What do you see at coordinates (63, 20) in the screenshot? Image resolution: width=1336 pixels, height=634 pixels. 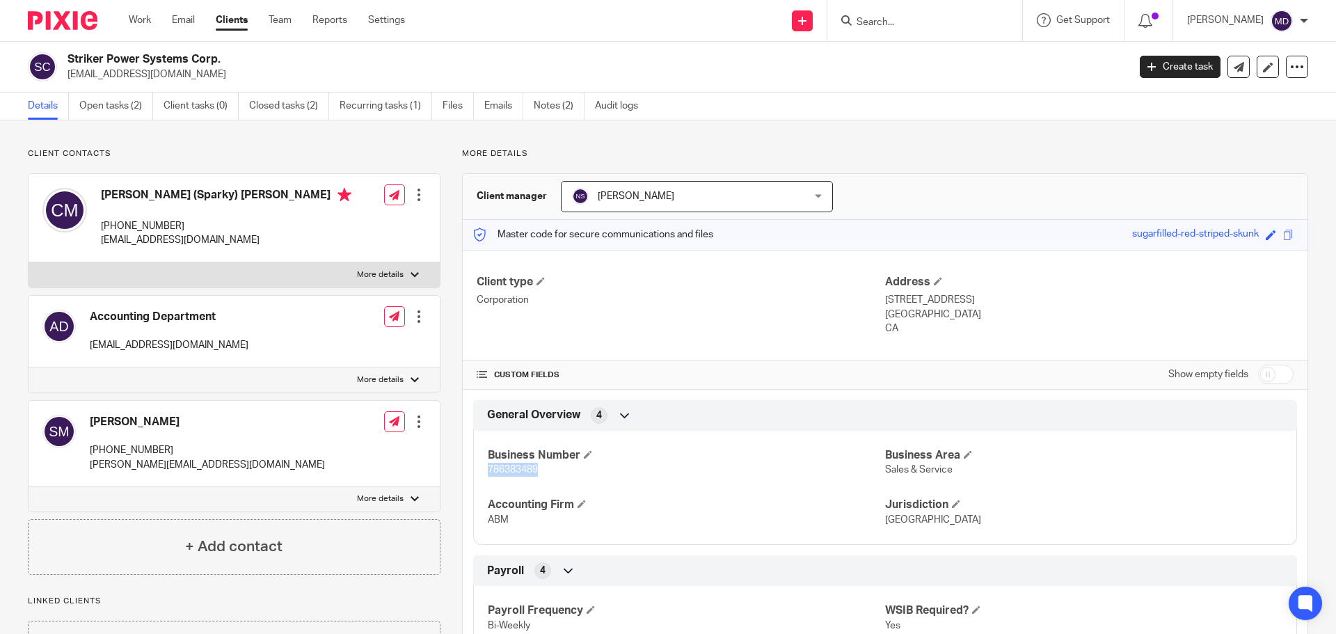 I see `img: Pixie` at bounding box center [63, 20].